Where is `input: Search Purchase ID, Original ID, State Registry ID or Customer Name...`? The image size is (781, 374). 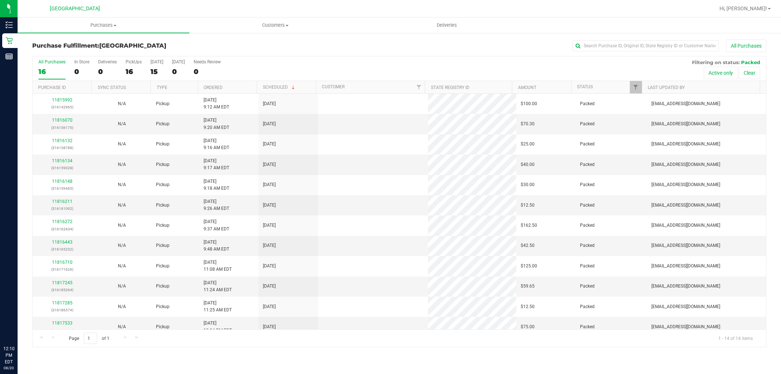 input: Search Purchase ID, Original ID, State Registry ID or Customer Name... is located at coordinates (645, 46).